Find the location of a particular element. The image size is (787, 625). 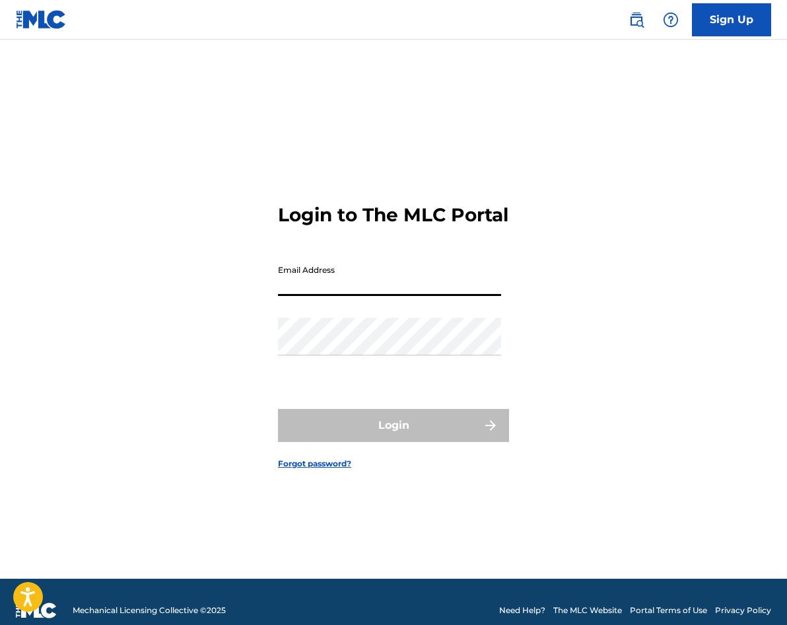

span: Mechanical Licensing Collective © 2025 is located at coordinates (149, 610).